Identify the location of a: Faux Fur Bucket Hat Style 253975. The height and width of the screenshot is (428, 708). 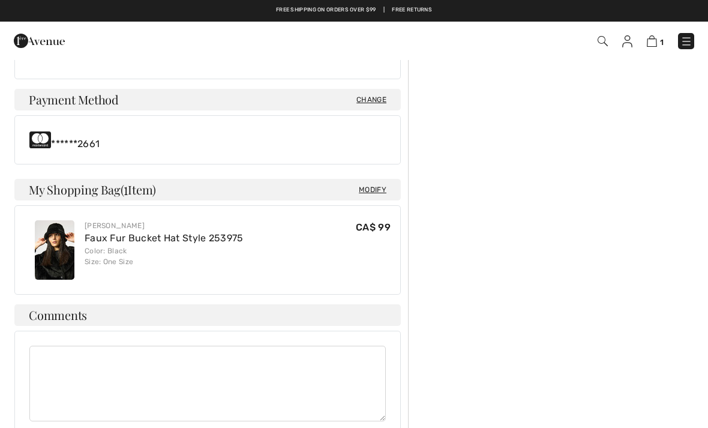
(164, 238).